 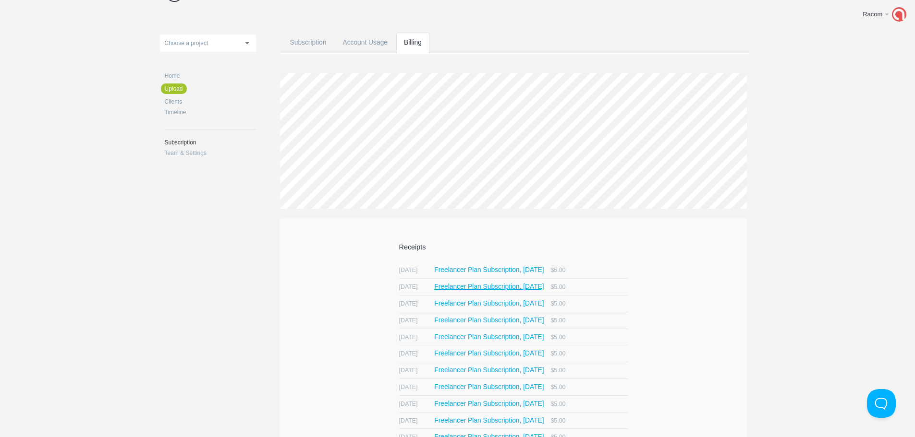 I want to click on a: Team & Settings, so click(x=210, y=153).